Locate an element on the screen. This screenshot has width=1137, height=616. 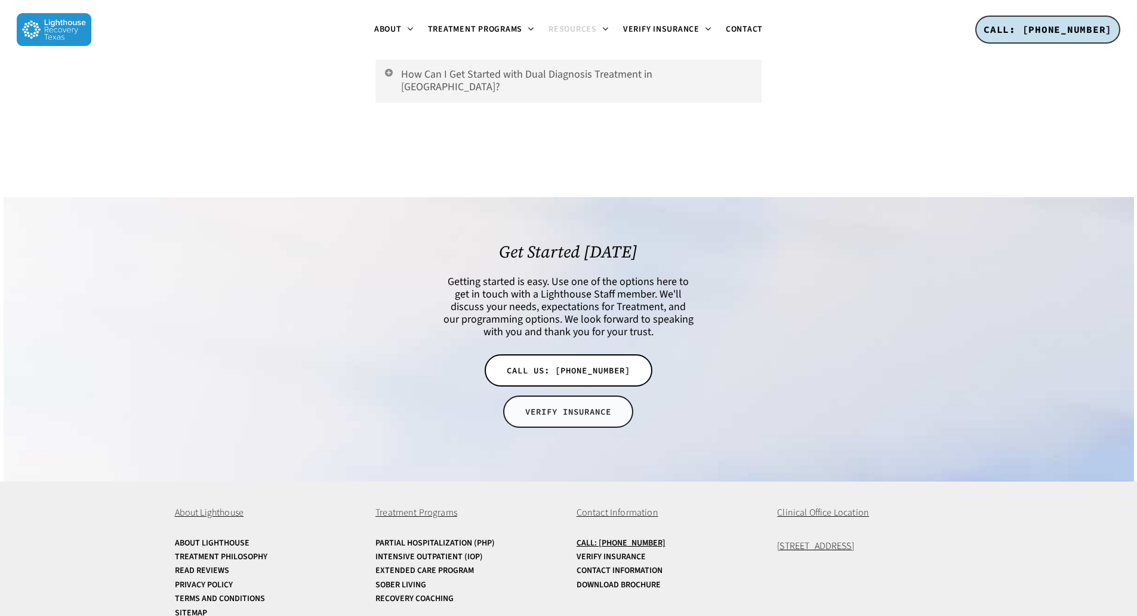
a: Resources is located at coordinates (579, 30).